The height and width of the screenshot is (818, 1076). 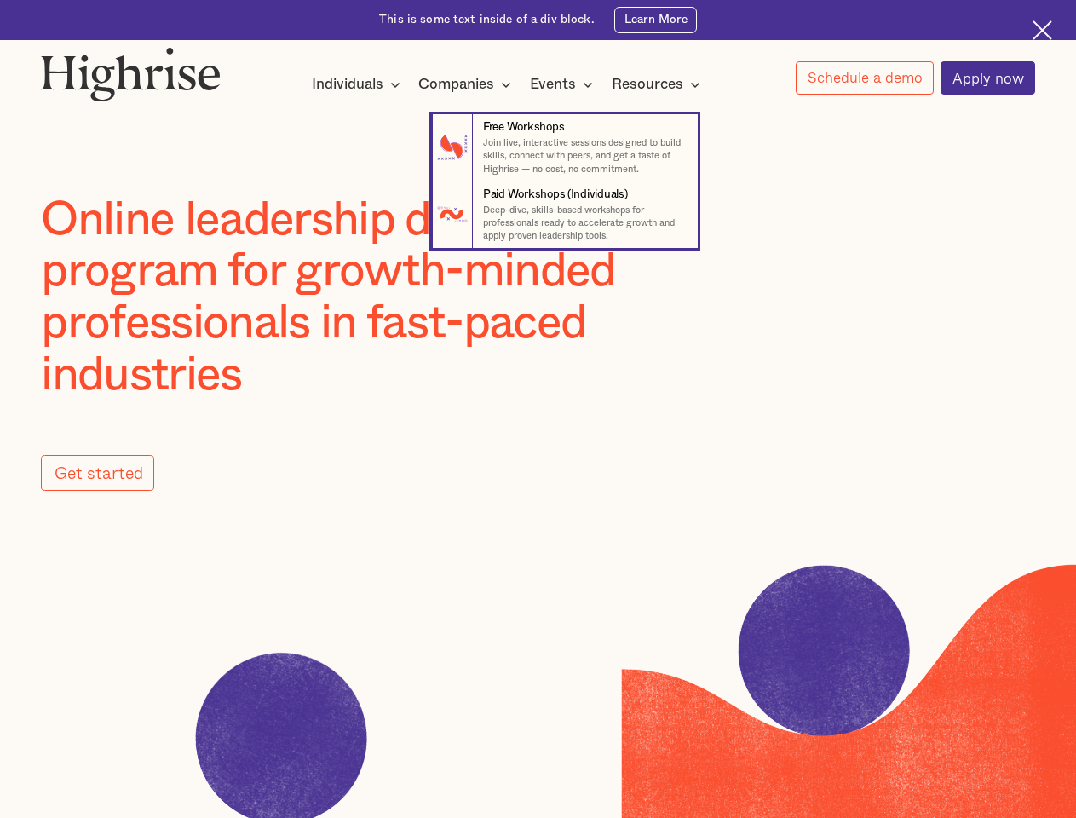 What do you see at coordinates (987, 77) in the screenshot?
I see `a: Apply now` at bounding box center [987, 77].